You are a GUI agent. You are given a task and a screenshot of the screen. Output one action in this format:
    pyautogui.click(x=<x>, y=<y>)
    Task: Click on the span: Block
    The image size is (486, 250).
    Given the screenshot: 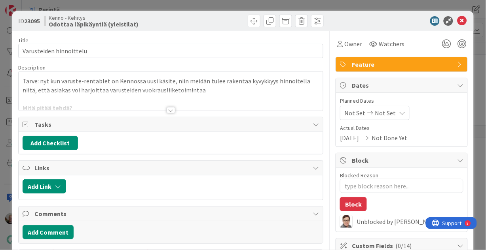 What is the action you would take?
    pyautogui.click(x=402, y=161)
    